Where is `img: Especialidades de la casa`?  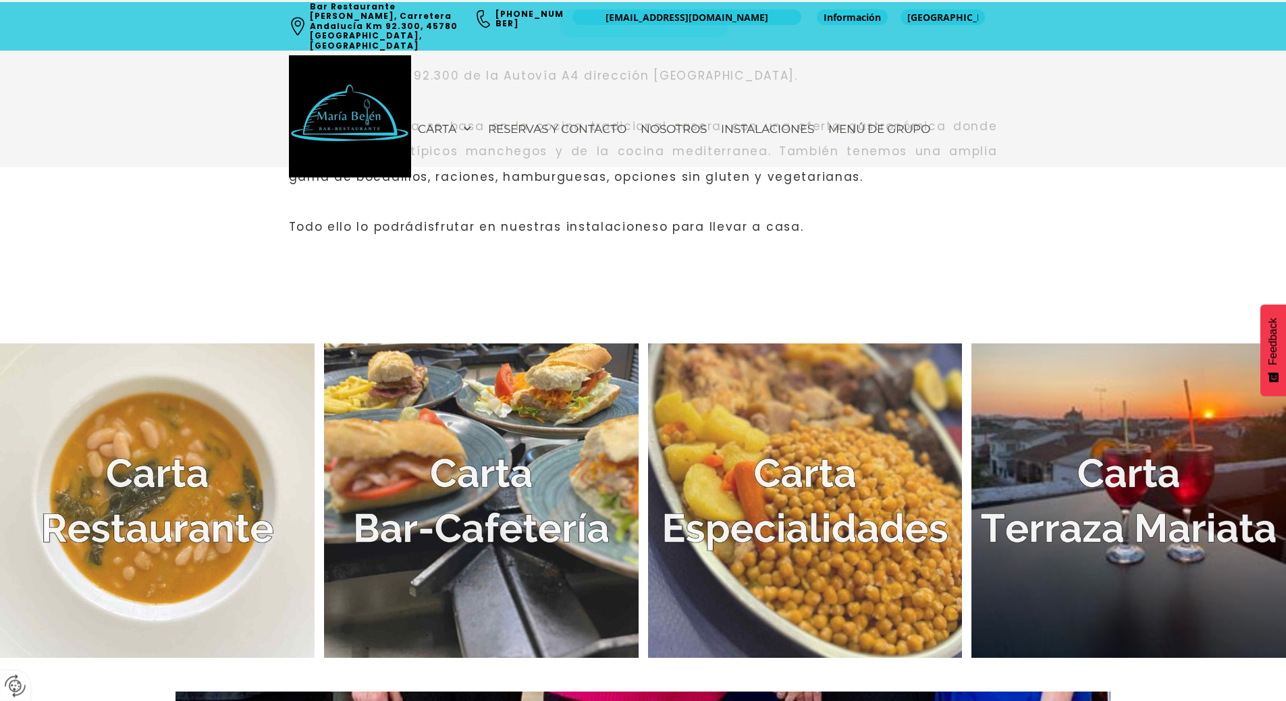 img: Especialidades de la casa is located at coordinates (805, 501).